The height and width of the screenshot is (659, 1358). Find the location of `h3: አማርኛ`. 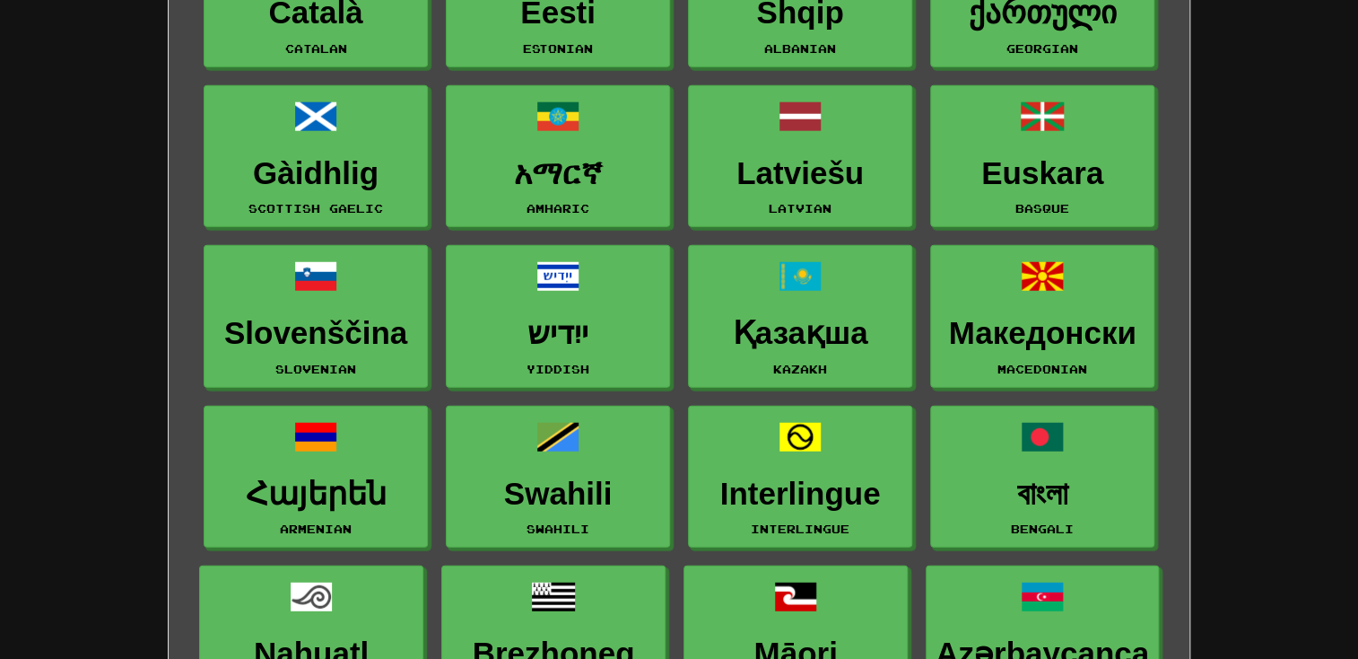

h3: አማርኛ is located at coordinates (558, 173).